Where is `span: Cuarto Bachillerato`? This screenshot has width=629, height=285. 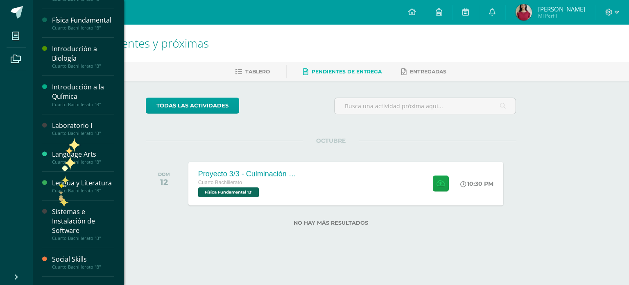
span: Cuarto Bachillerato is located at coordinates (220, 182).